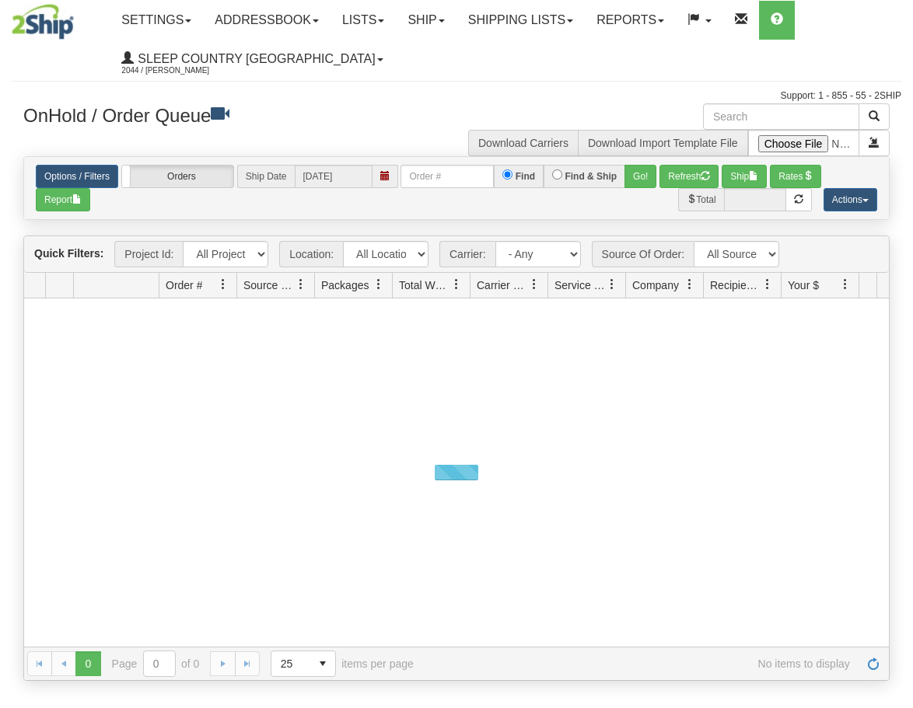 The image size is (913, 708). I want to click on span: Carrier:, so click(467, 254).